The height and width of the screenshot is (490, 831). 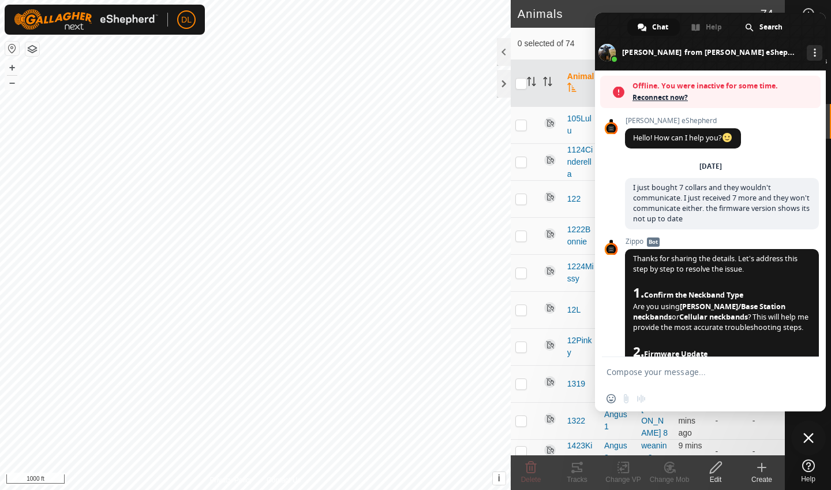 I want to click on textarea: Compose your message..., so click(x=698, y=372).